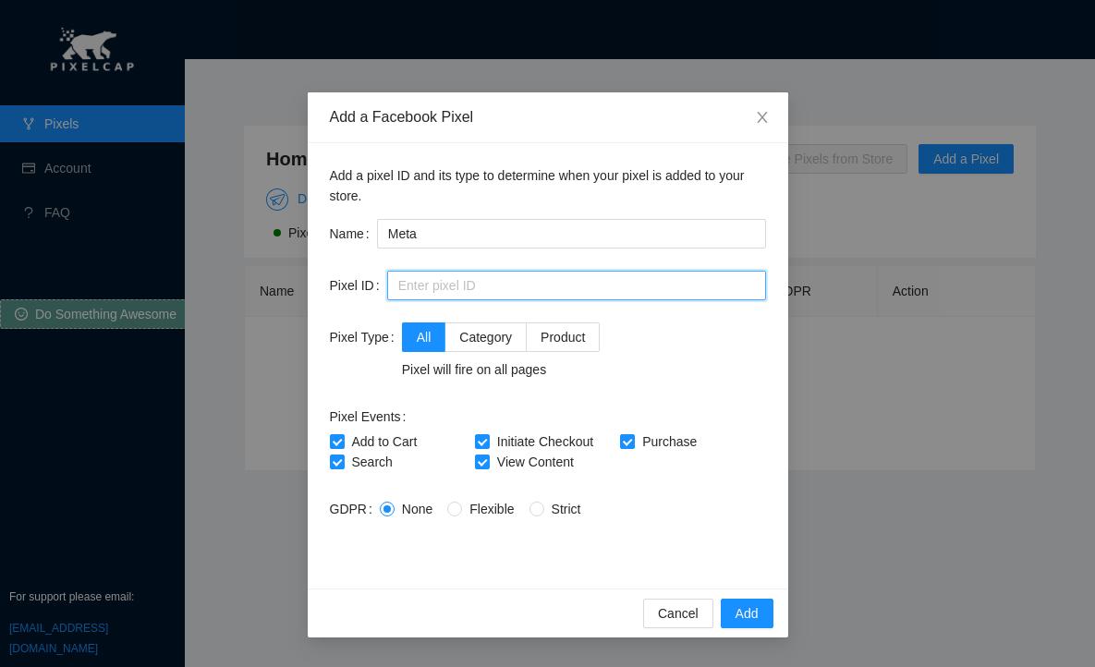 Image resolution: width=1095 pixels, height=667 pixels. Describe the element at coordinates (355, 509) in the screenshot. I see `label: GDPR` at that location.